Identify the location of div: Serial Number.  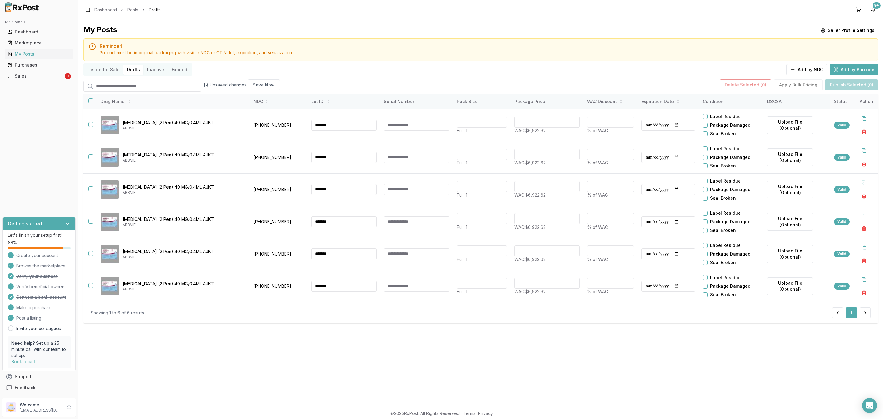
(417, 102).